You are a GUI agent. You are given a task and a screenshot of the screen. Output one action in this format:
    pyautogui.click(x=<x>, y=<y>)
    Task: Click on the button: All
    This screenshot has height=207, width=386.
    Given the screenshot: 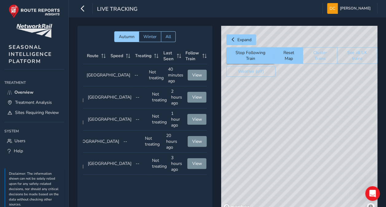 What is the action you would take?
    pyautogui.click(x=168, y=37)
    